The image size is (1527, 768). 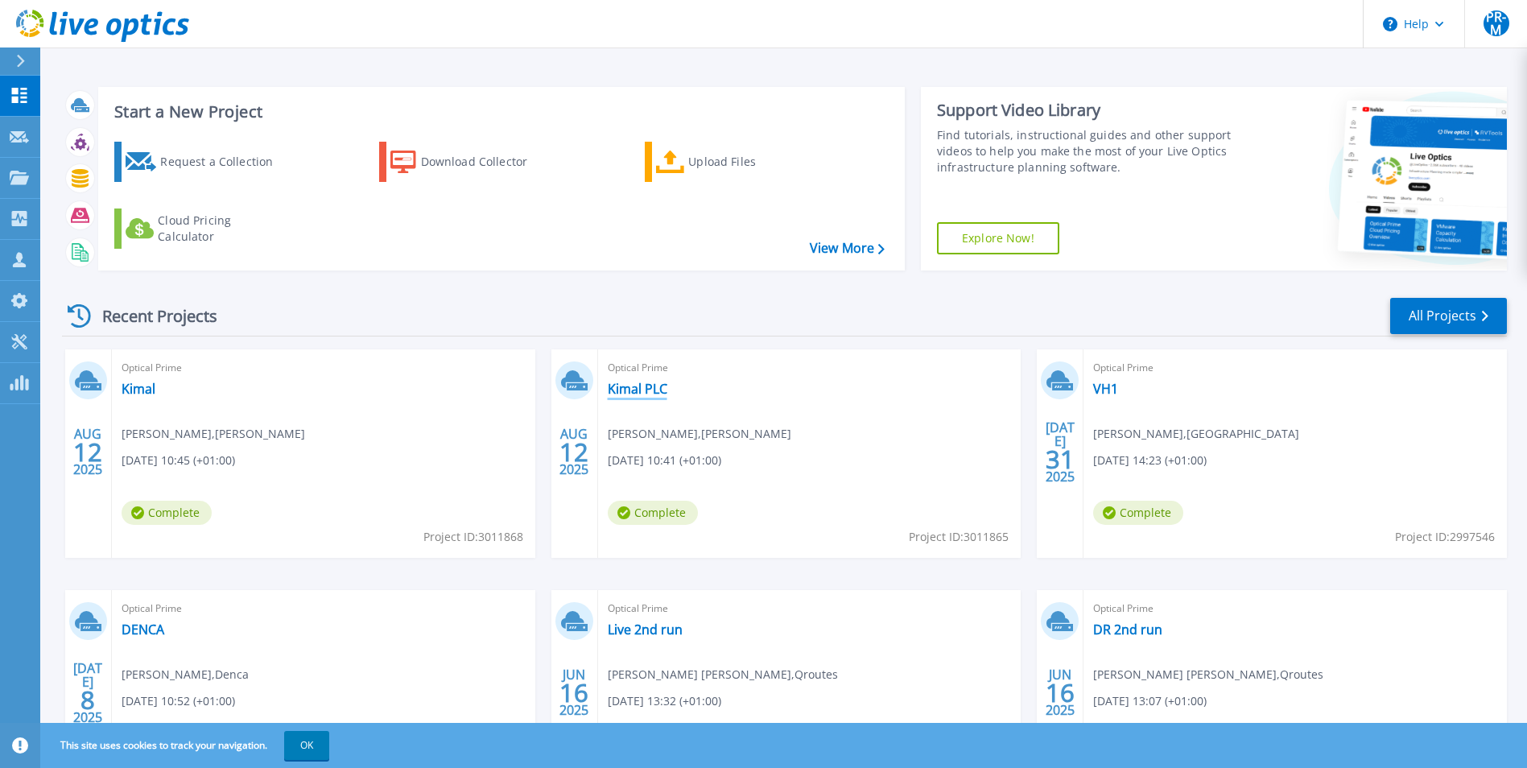 I want to click on a: All Projects, so click(x=1448, y=316).